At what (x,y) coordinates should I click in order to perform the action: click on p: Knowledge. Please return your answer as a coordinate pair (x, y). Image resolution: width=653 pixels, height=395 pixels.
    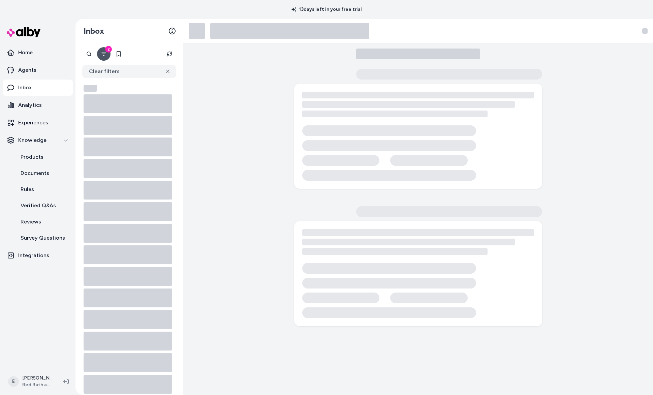
    Looking at the image, I should click on (32, 140).